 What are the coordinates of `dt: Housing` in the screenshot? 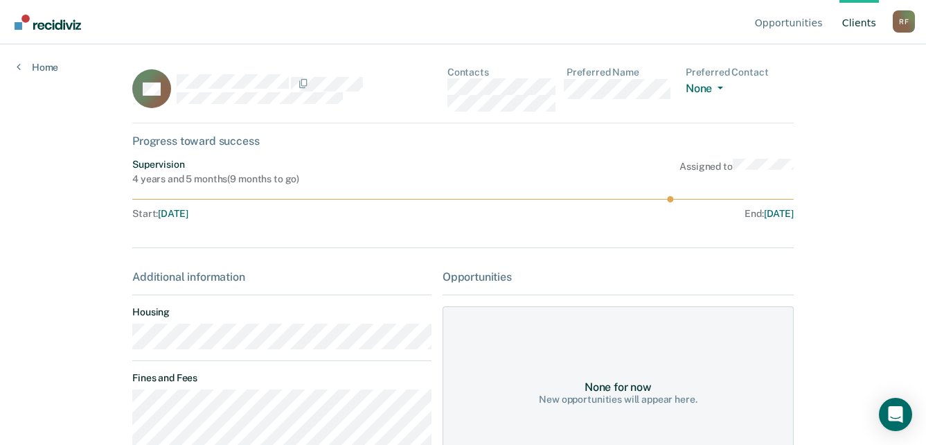 It's located at (282, 312).